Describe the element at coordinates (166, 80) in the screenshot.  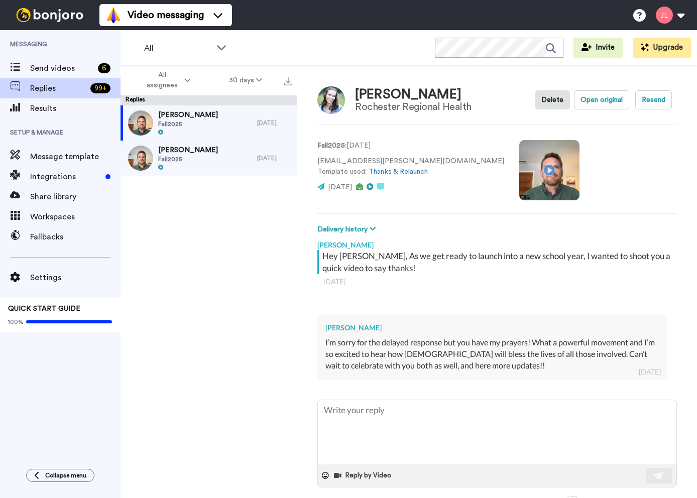
I see `button: All assignees` at that location.